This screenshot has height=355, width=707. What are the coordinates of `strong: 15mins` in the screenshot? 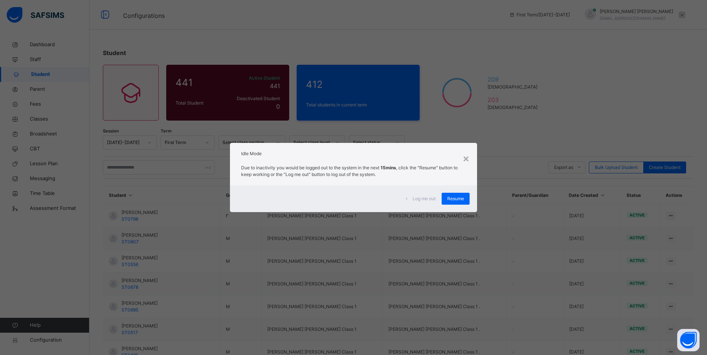 It's located at (388, 168).